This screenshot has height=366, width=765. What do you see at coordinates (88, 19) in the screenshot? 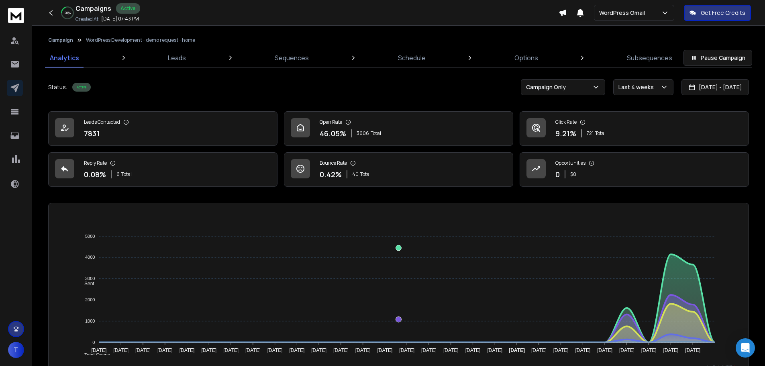
I see `p: Created At:` at bounding box center [88, 19].